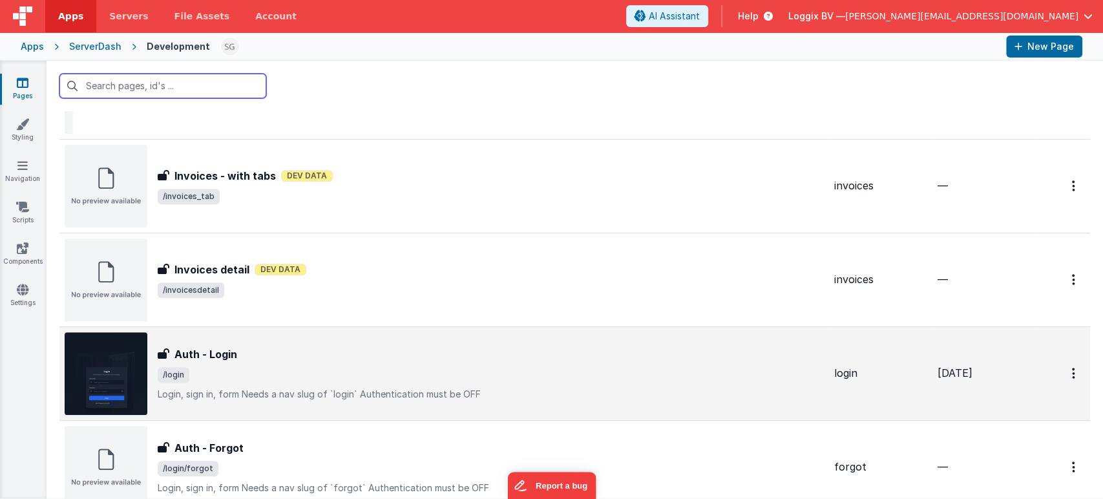 The width and height of the screenshot is (1103, 499). What do you see at coordinates (129, 16) in the screenshot?
I see `span: Servers` at bounding box center [129, 16].